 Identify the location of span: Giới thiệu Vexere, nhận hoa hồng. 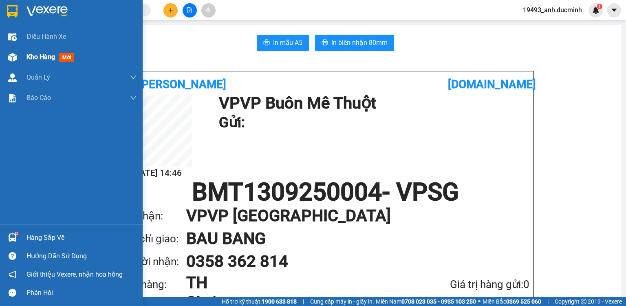
(75, 274).